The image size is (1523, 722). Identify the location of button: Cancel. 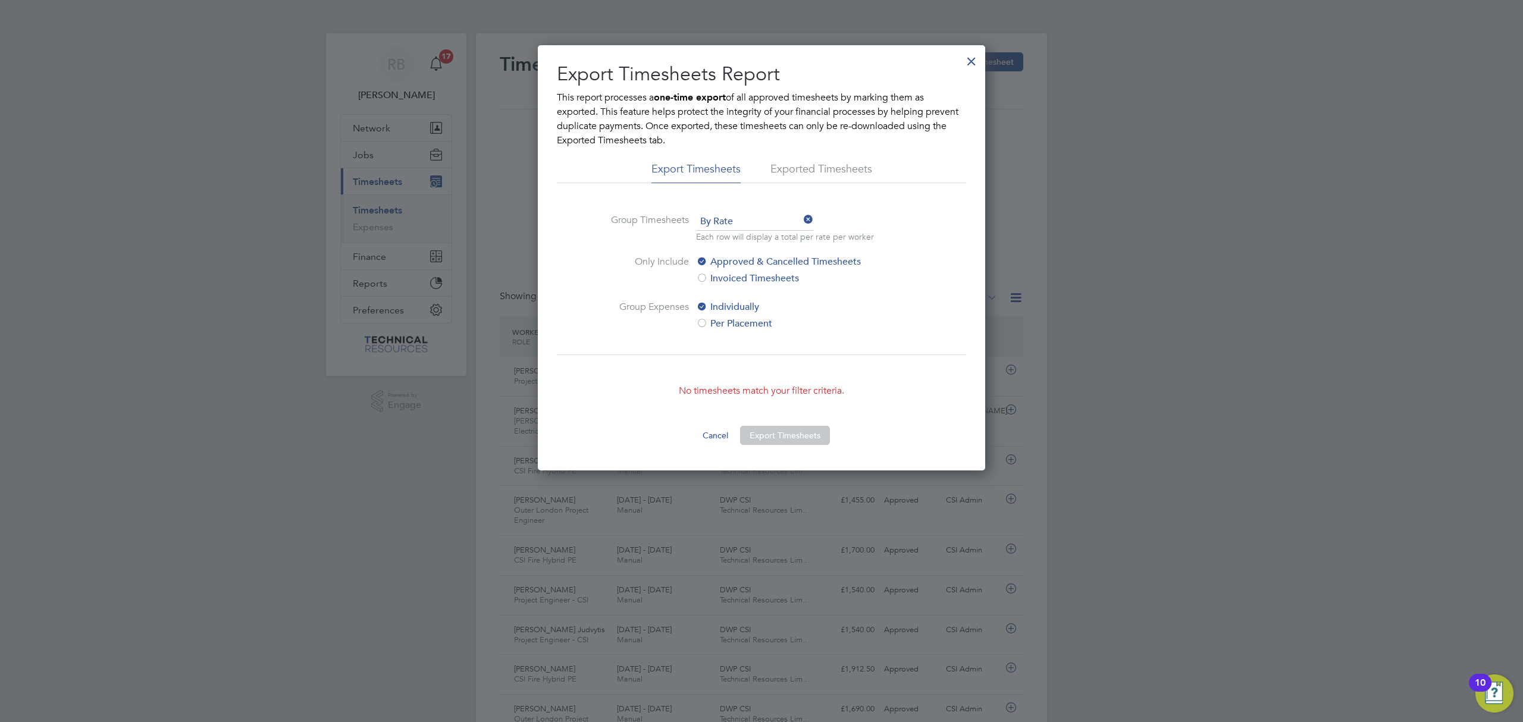
(715, 436).